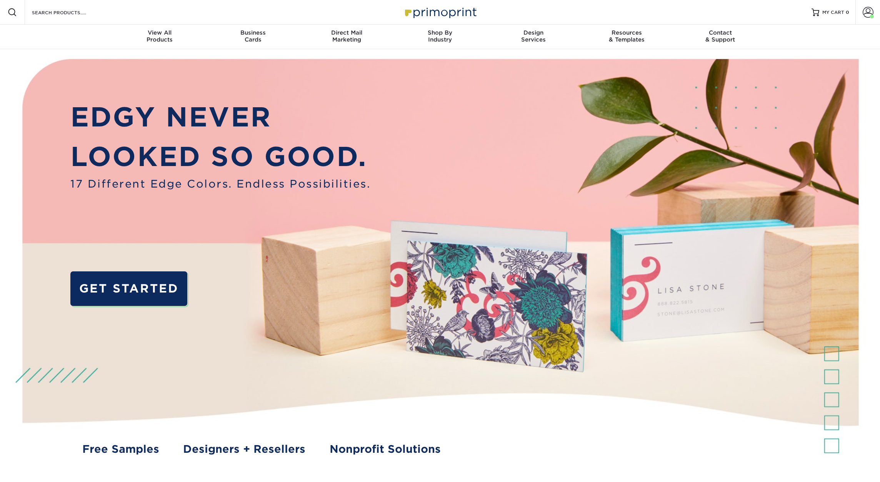  What do you see at coordinates (627, 33) in the screenshot?
I see `span: Resources` at bounding box center [627, 33].